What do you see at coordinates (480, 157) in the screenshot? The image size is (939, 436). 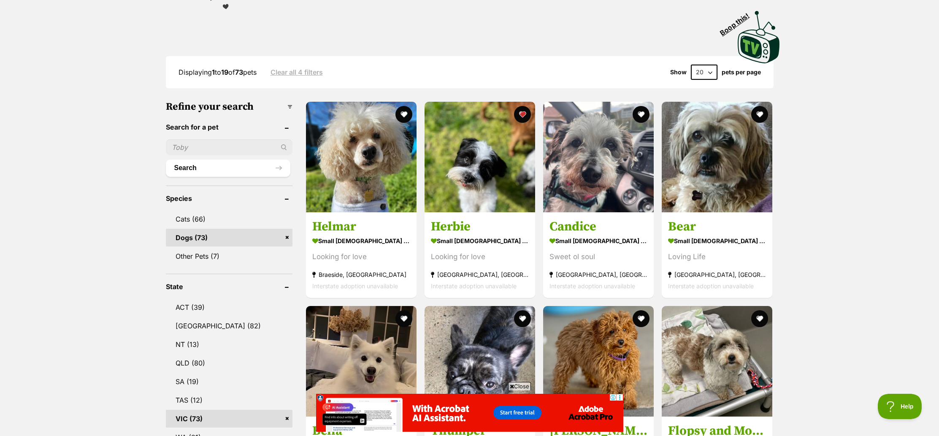 I see `img: Herbie - Maltese x Shih Tzu Dog` at bounding box center [480, 157].